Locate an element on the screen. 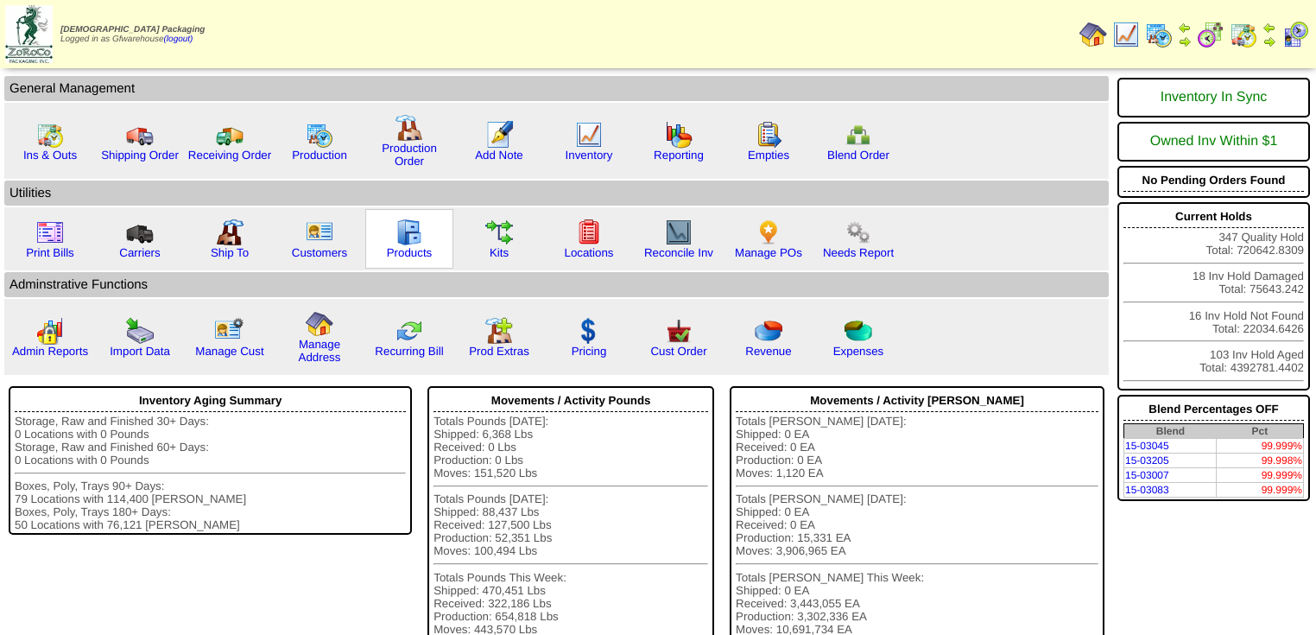  a: 15-03007 is located at coordinates (1147, 475).